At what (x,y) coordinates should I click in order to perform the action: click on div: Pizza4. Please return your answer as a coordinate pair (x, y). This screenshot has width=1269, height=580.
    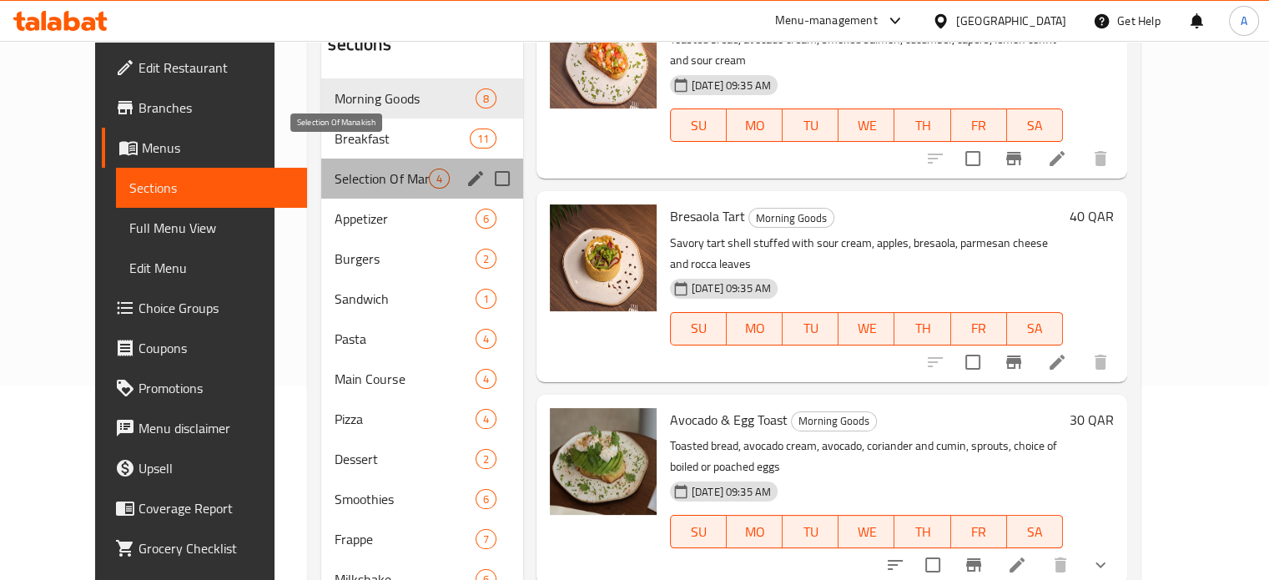
    Looking at the image, I should click on (421, 419).